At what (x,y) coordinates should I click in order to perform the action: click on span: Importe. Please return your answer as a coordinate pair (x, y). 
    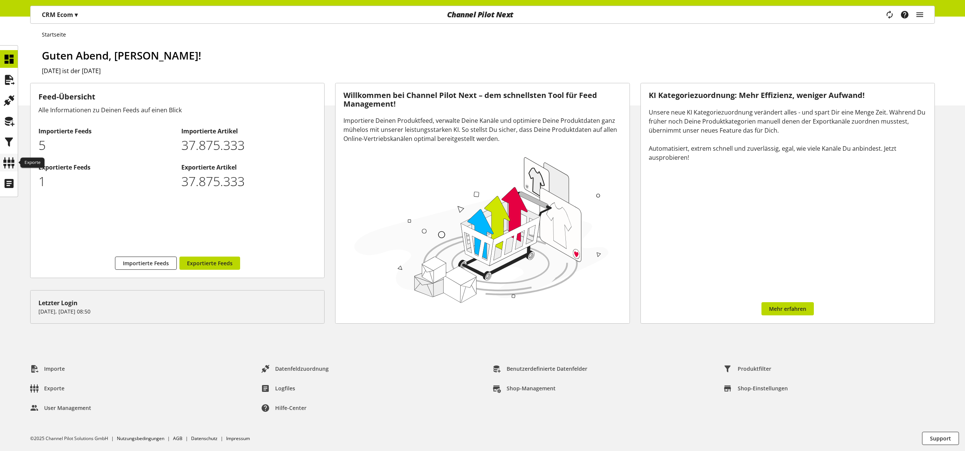
    Looking at the image, I should click on (54, 369).